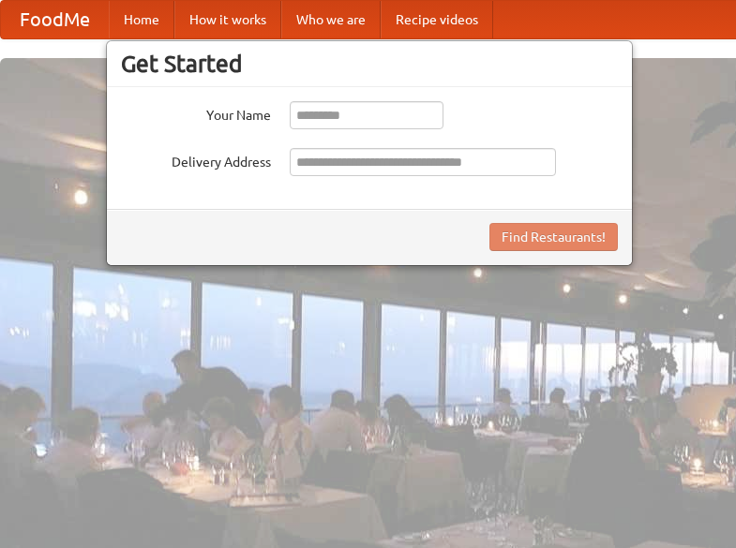  I want to click on a: How it works, so click(228, 20).